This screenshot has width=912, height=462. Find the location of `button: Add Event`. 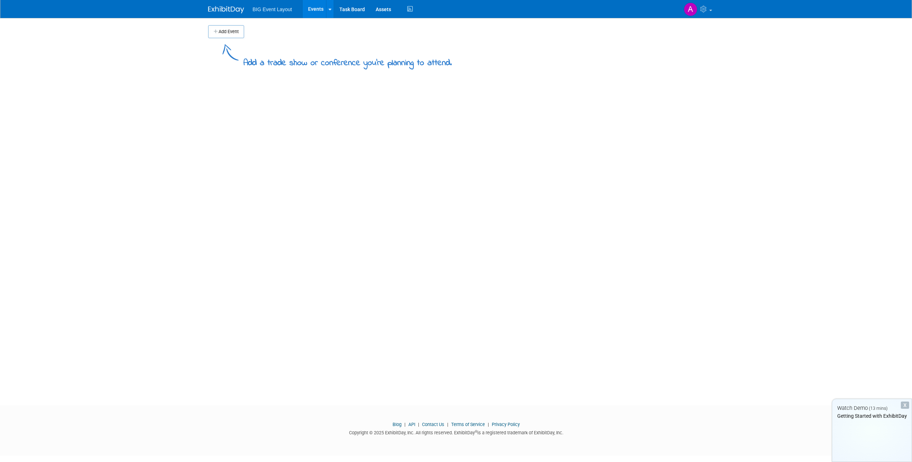

button: Add Event is located at coordinates (226, 32).